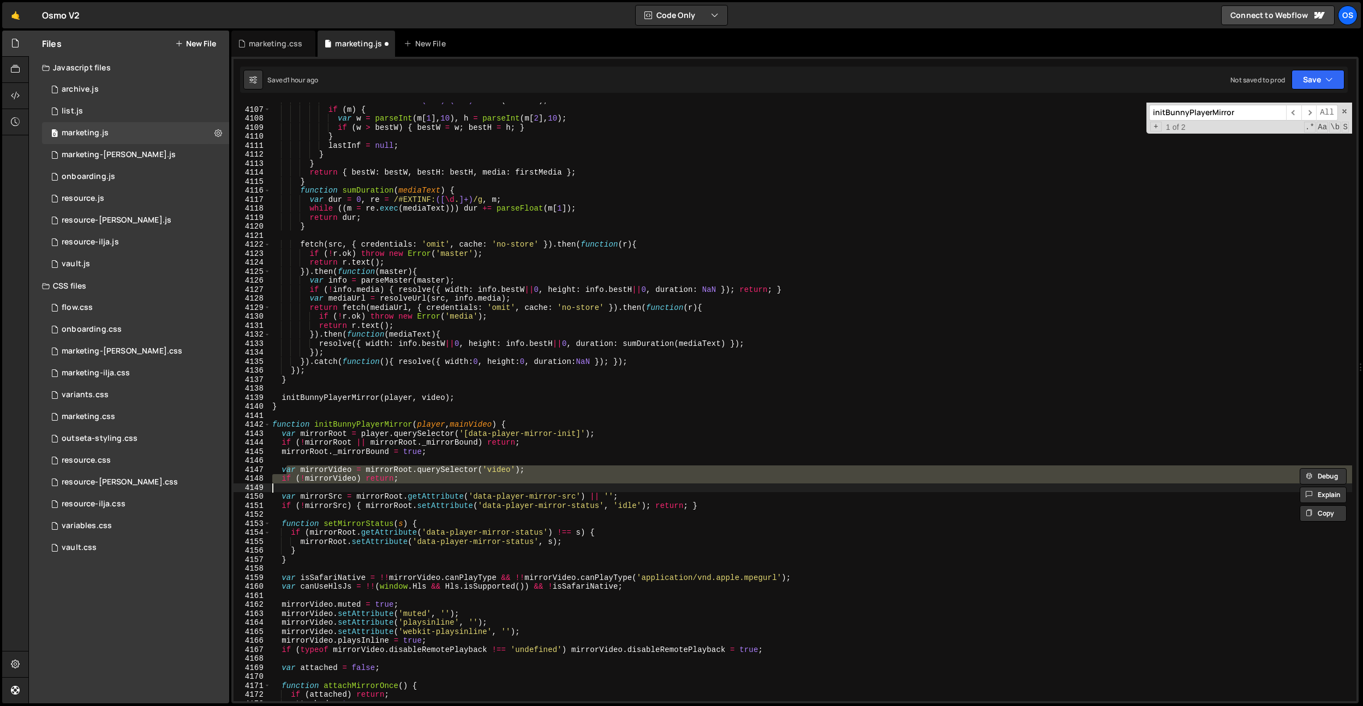  I want to click on div: 4113, so click(252, 164).